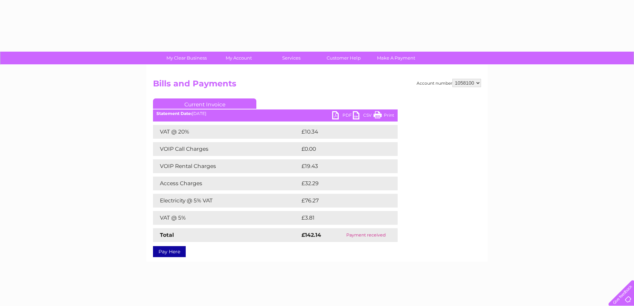  What do you see at coordinates (341, 149) in the screenshot?
I see `td: £0.00` at bounding box center [341, 149].